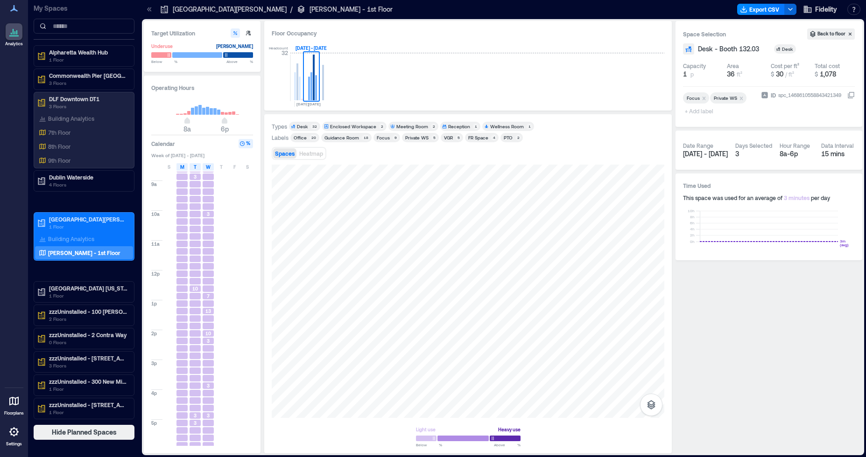  I want to click on div: 15 mins, so click(838, 154).